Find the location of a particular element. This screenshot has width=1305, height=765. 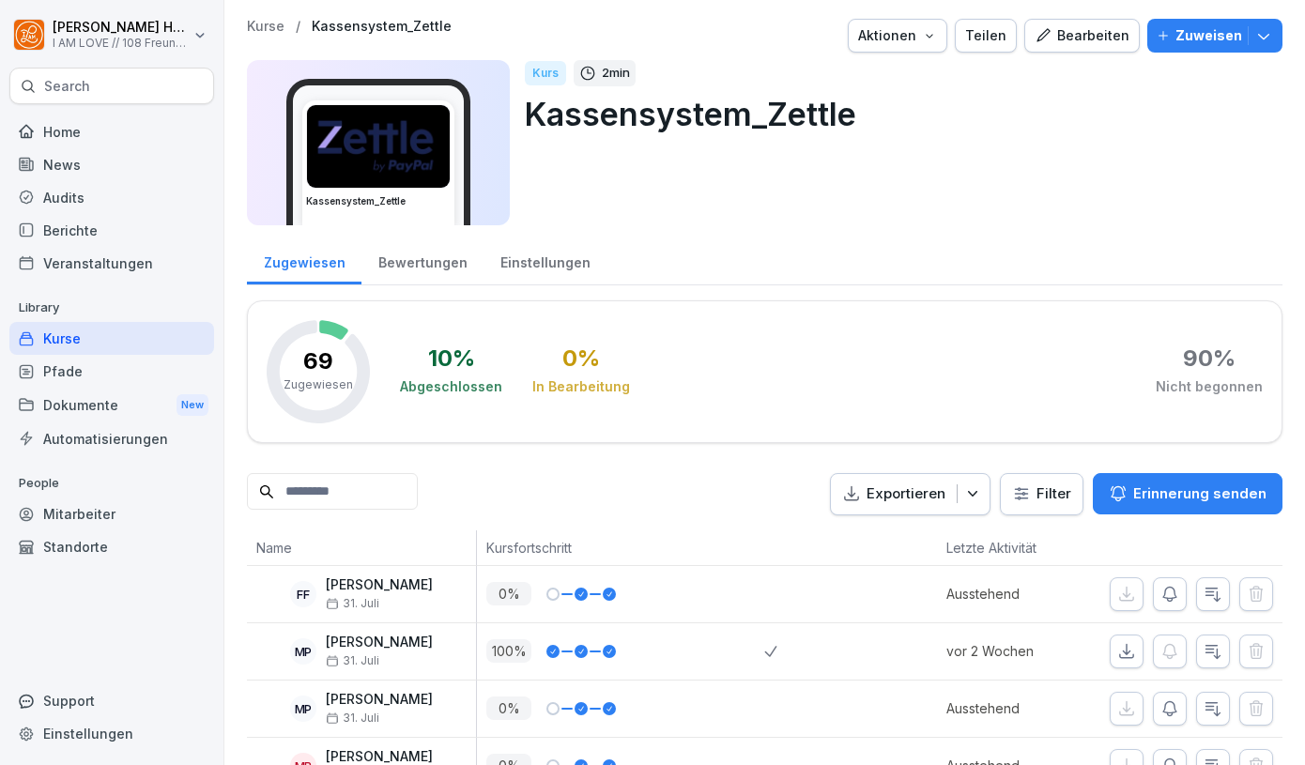

div: Berichte is located at coordinates (112, 230).